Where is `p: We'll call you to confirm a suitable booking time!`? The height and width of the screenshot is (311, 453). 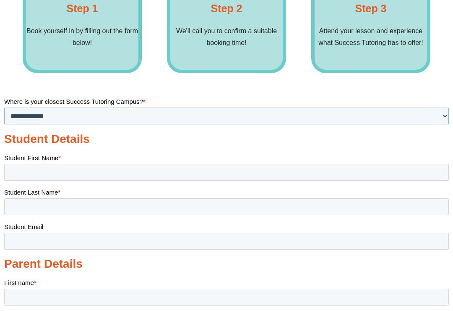
p: We'll call you to confirm a suitable booking time! is located at coordinates (227, 37).